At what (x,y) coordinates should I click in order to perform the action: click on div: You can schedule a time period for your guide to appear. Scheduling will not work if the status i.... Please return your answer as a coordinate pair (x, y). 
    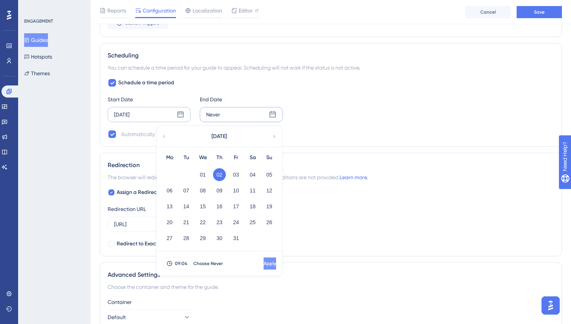
    Looking at the image, I should click on (331, 68).